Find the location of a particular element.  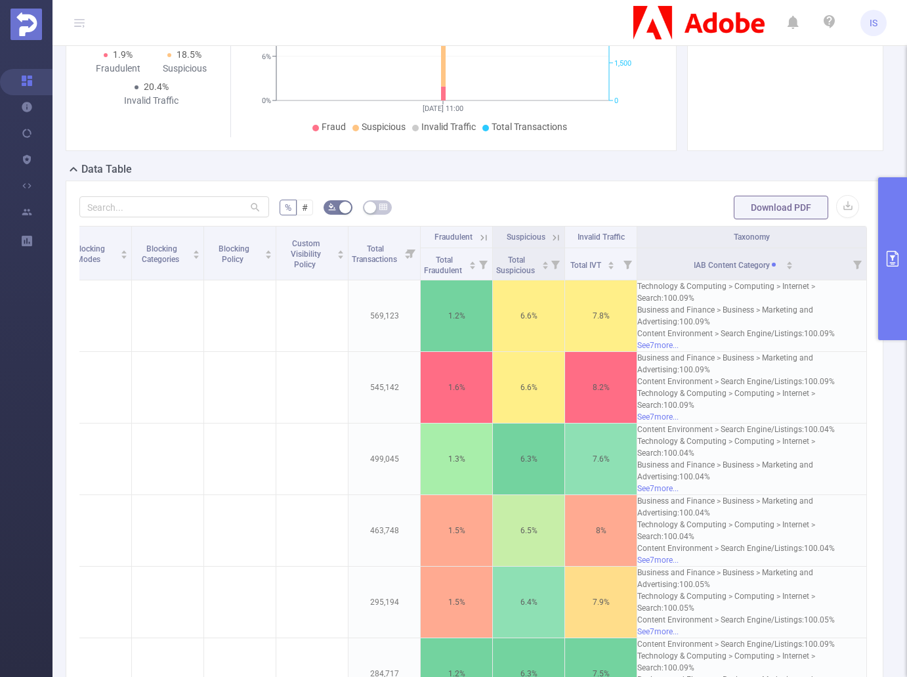

tspan: 1,500 is located at coordinates (623, 63).